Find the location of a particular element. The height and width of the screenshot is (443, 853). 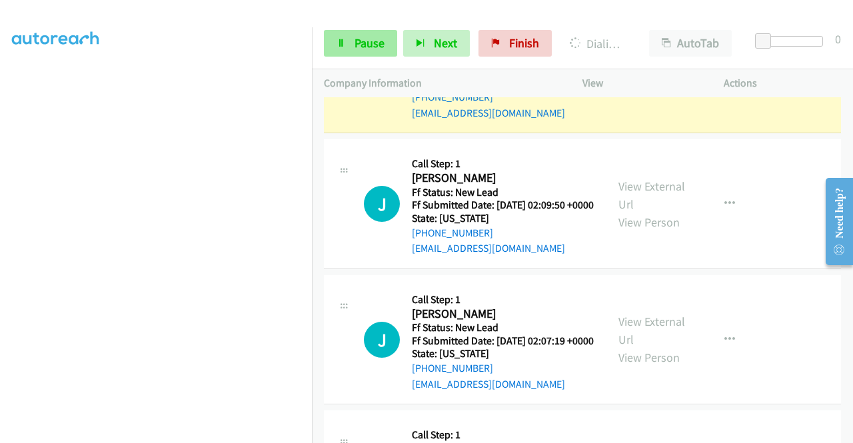

div: Need help? is located at coordinates (24, 45).